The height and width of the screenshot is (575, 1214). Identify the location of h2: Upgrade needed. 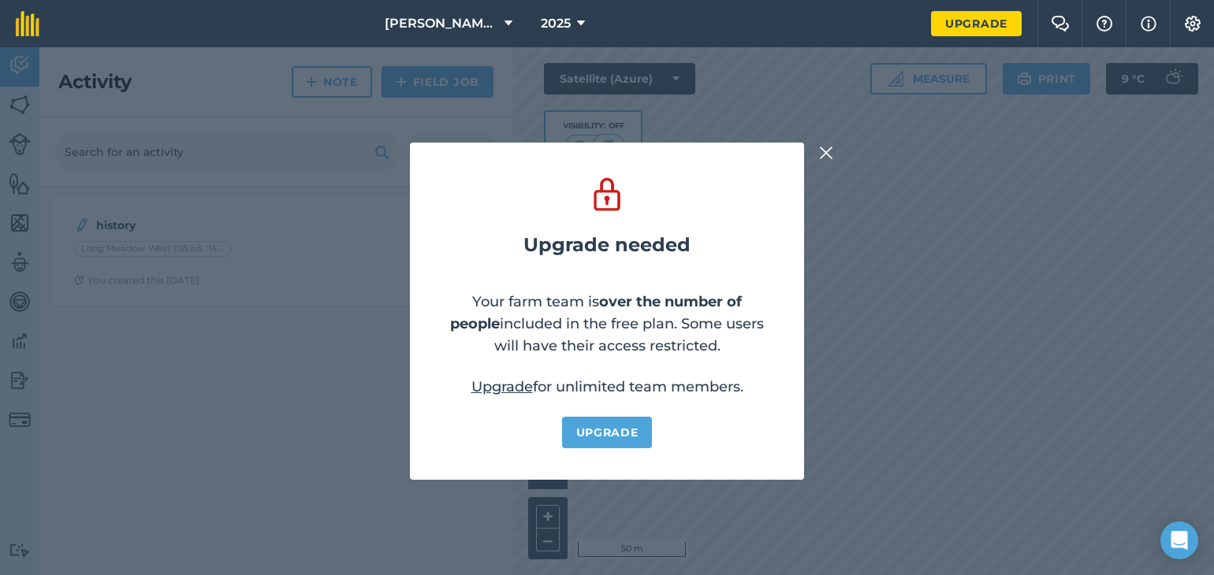
(607, 245).